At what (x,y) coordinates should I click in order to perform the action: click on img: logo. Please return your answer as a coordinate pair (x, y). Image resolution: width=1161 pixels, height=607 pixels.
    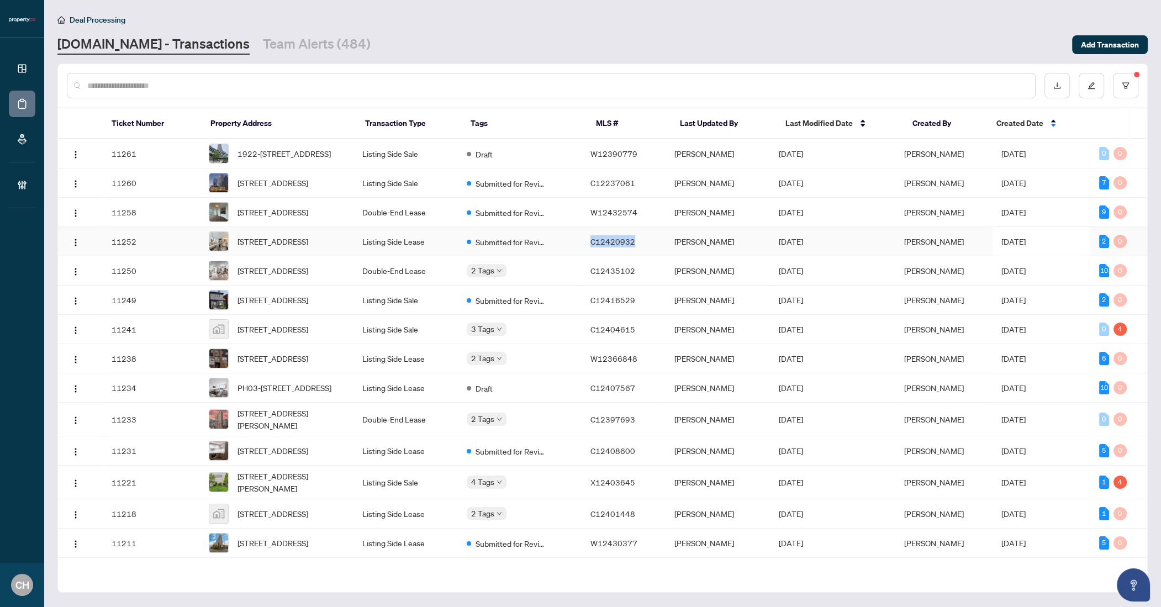
    Looking at the image, I should click on (22, 20).